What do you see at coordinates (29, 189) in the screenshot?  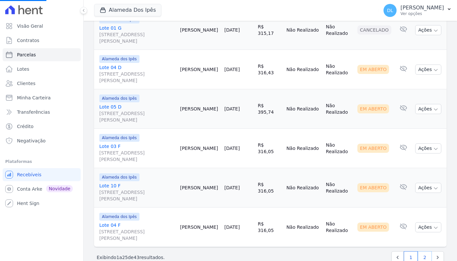 I see `span: Conta Arke` at bounding box center [29, 189].